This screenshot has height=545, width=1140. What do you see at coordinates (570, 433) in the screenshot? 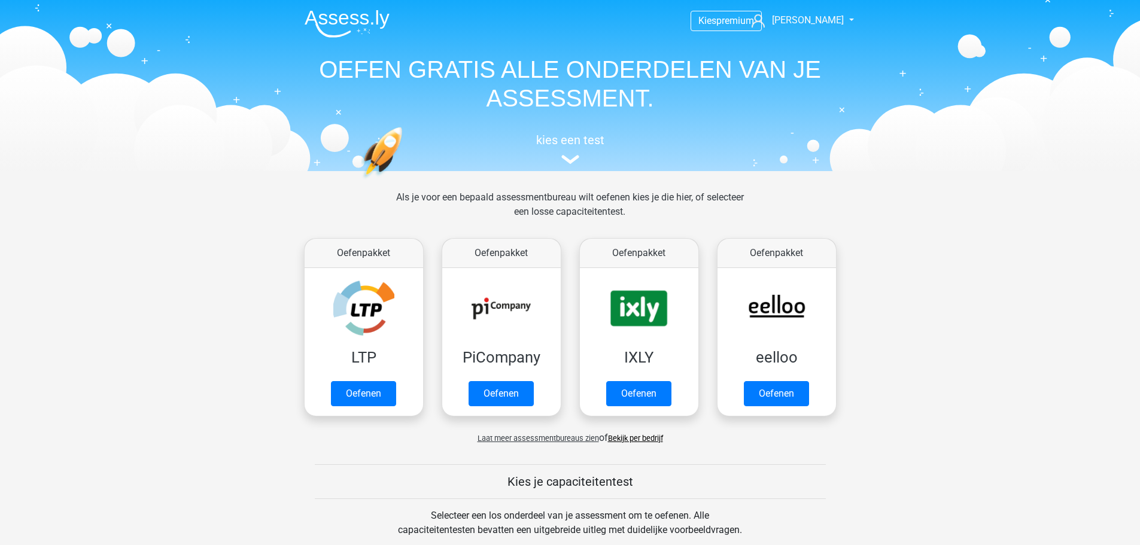
I see `div: of` at bounding box center [570, 433].